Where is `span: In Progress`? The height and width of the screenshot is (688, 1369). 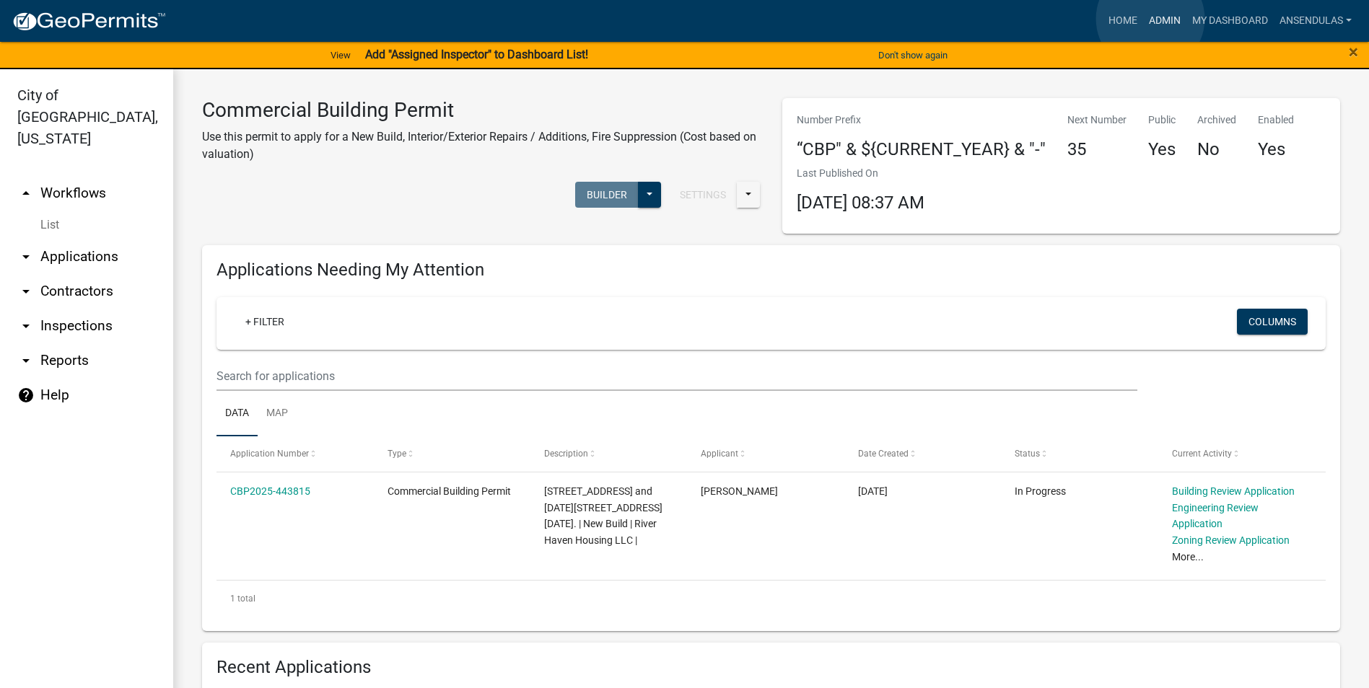 span: In Progress is located at coordinates (1040, 491).